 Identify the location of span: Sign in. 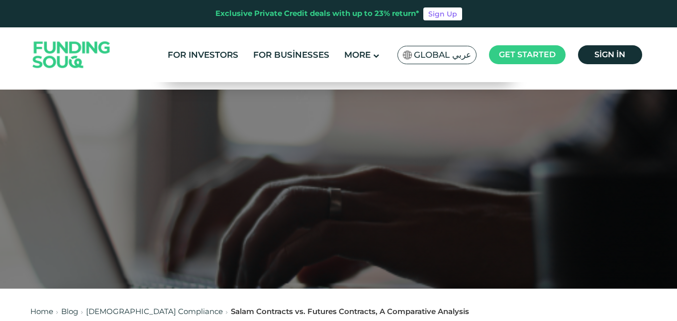
(610, 54).